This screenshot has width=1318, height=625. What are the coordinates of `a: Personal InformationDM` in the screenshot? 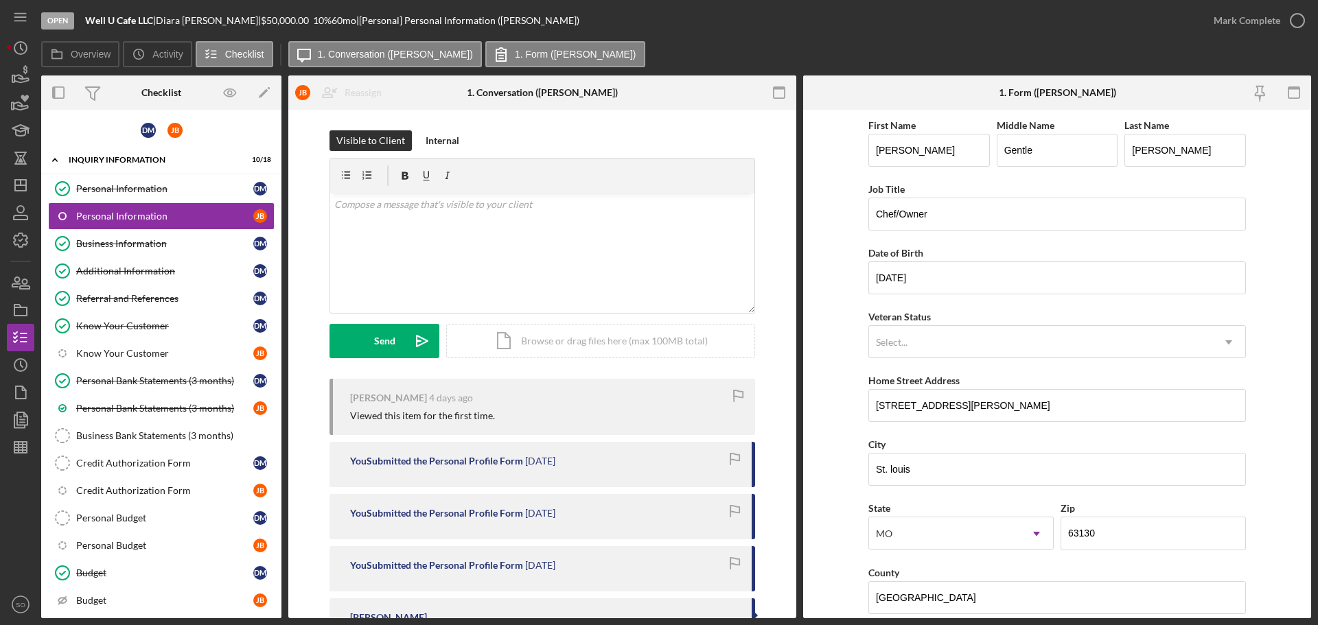 It's located at (161, 189).